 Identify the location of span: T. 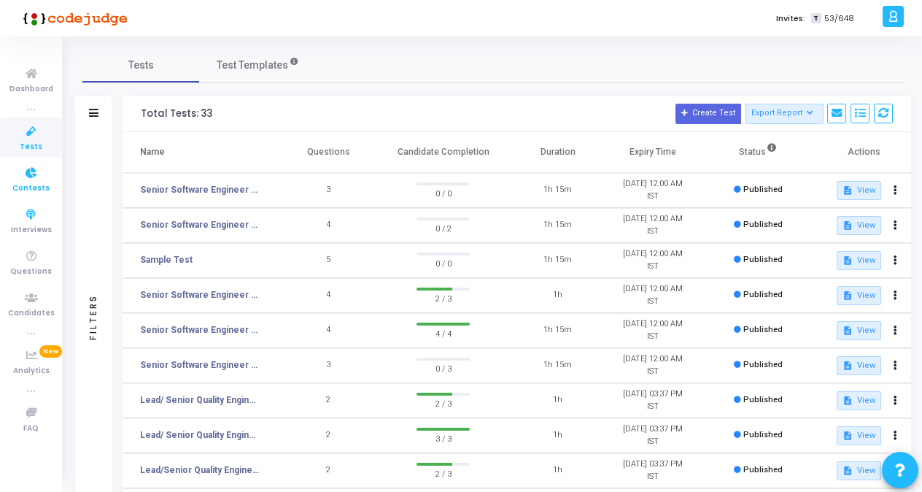
(816, 18).